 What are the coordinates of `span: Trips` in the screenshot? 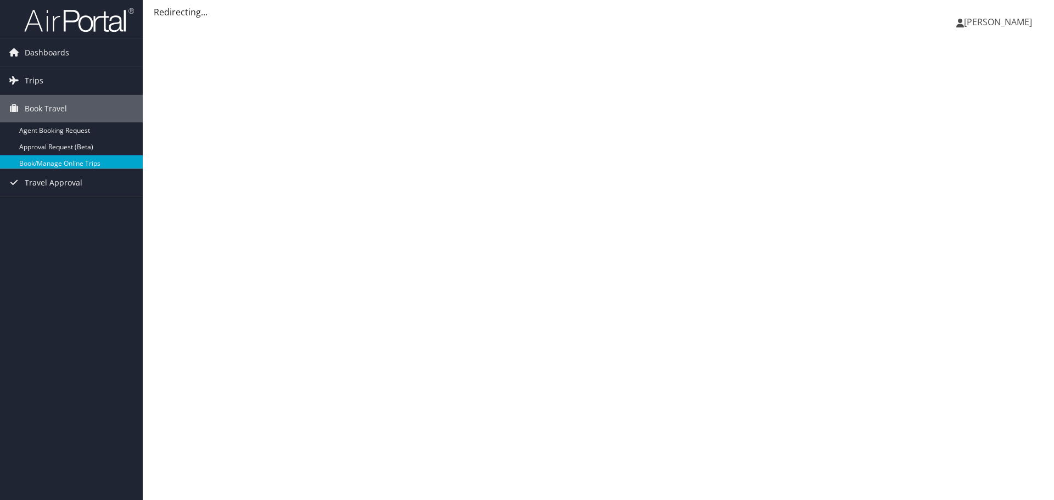 It's located at (34, 81).